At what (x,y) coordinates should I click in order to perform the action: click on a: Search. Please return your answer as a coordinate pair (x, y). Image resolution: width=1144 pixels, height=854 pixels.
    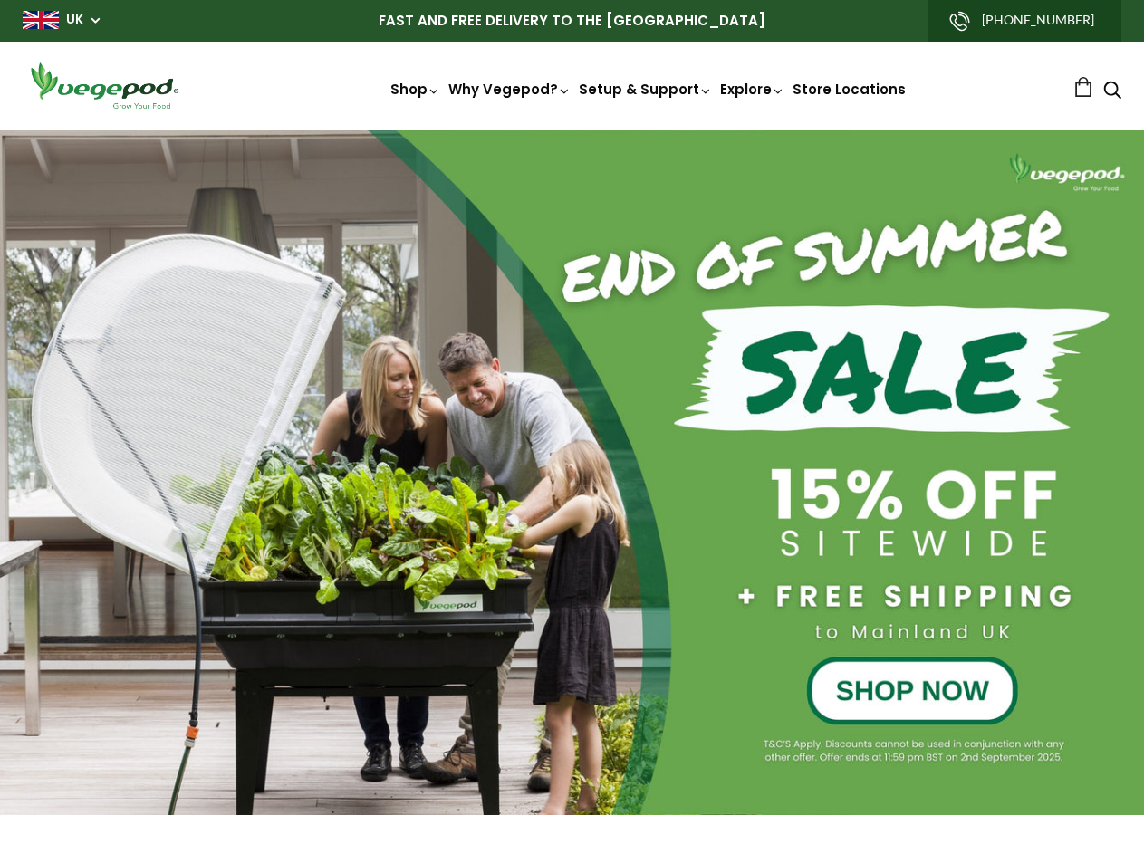
    Looking at the image, I should click on (1113, 92).